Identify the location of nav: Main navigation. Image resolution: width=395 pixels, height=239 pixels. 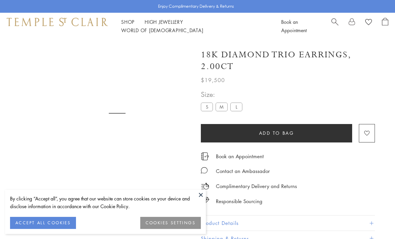
(194, 26).